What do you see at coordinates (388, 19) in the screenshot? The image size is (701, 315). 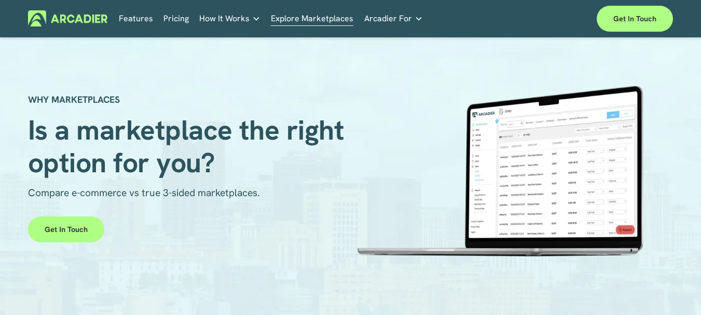 I see `span: Arcadier For` at bounding box center [388, 19].